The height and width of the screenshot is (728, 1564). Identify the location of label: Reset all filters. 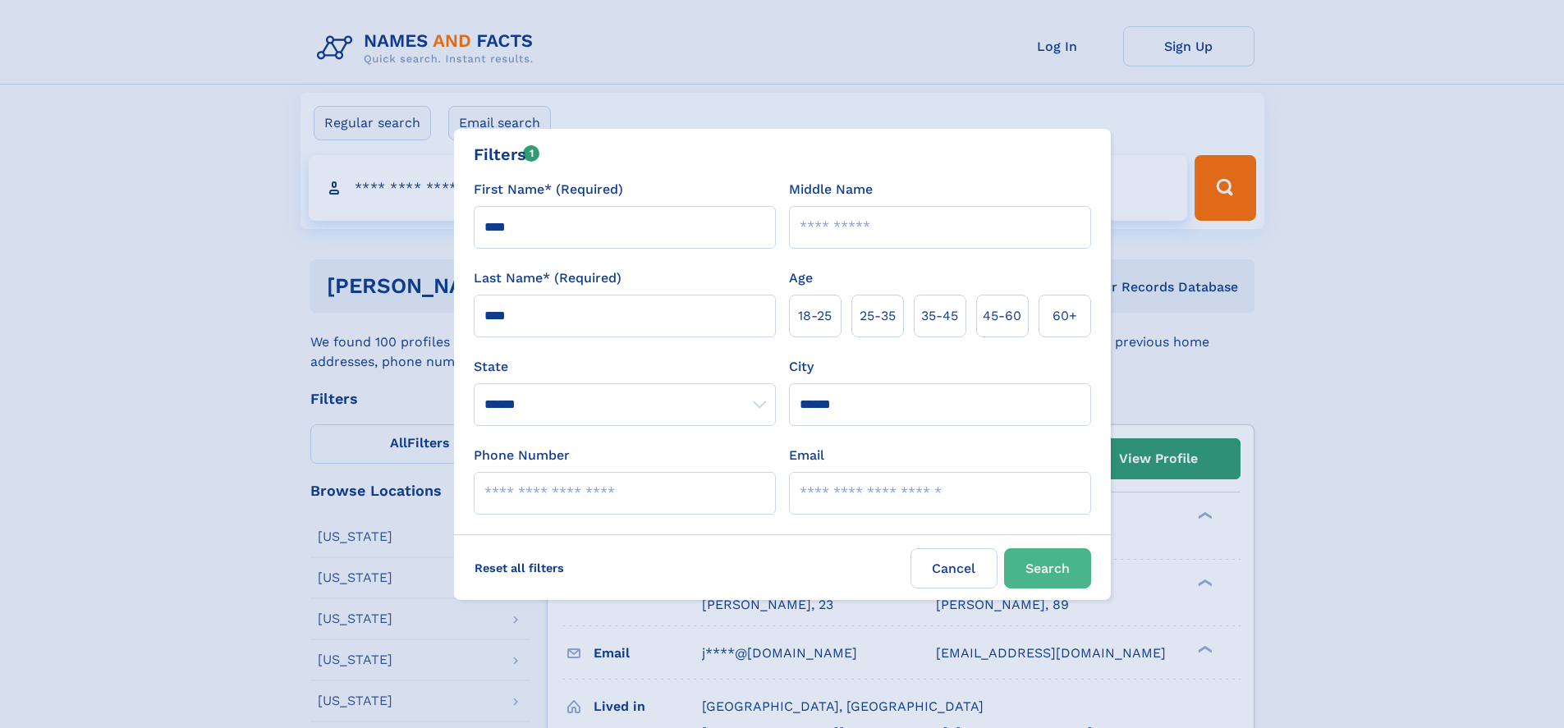
(519, 568).